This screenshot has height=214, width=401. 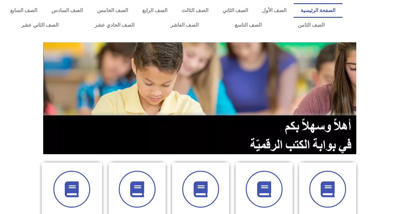 I want to click on a: الصف الثاني, so click(x=235, y=10).